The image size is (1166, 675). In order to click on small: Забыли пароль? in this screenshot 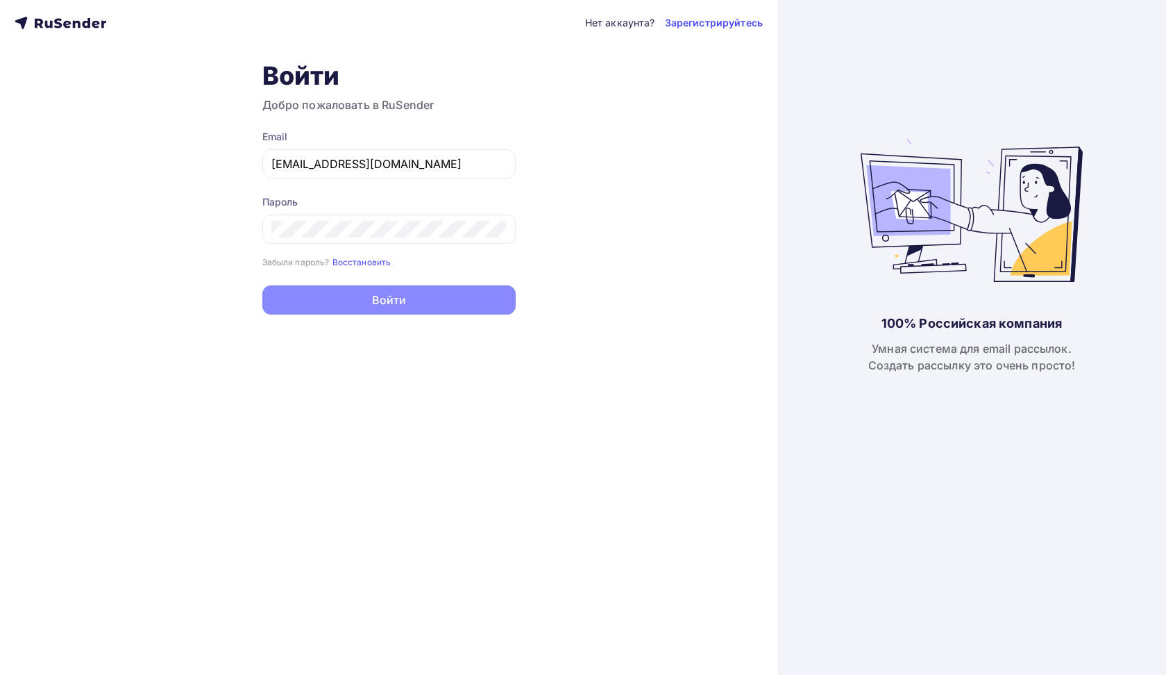, I will do `click(296, 262)`.